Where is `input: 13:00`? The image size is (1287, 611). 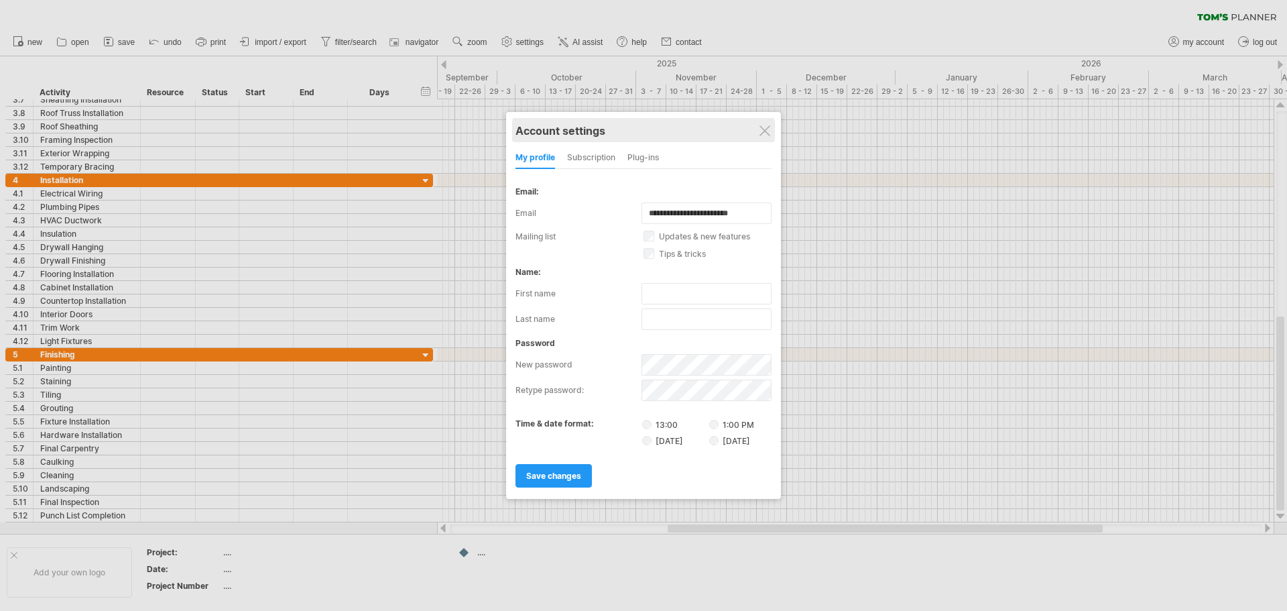 input: 13:00 is located at coordinates (647, 424).